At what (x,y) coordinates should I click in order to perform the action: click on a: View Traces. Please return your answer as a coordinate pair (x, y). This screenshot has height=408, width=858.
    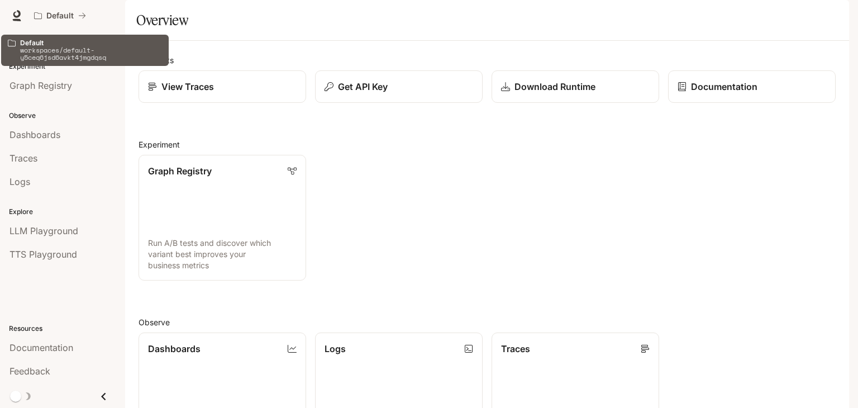
    Looking at the image, I should click on (222, 87).